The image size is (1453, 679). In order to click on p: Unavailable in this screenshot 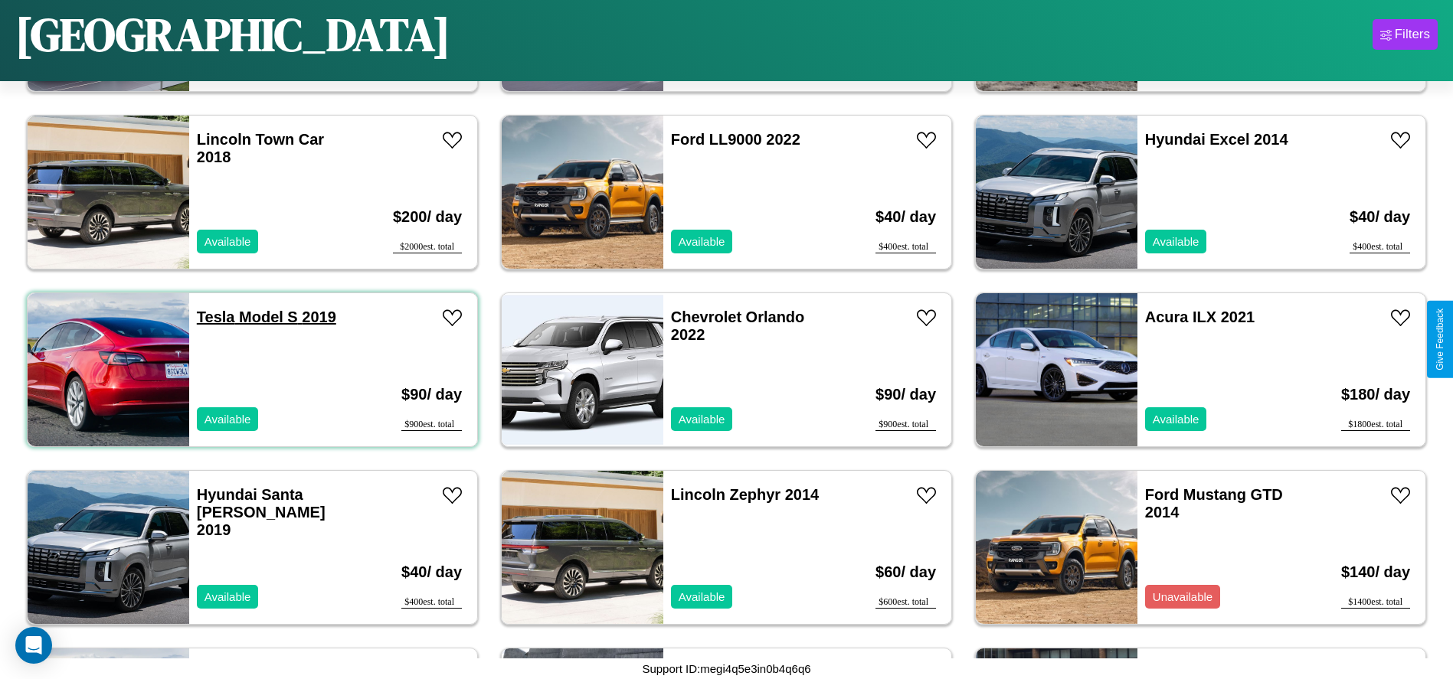, I will do `click(1183, 597)`.